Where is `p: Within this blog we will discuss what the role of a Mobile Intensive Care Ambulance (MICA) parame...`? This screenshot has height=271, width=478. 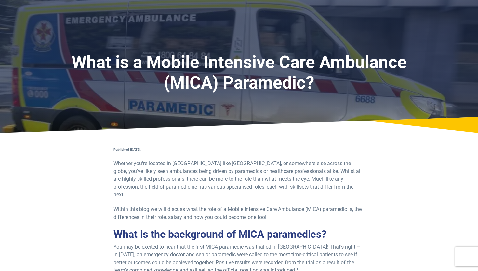 p: Within this blog we will discuss what the role of a Mobile Intensive Care Ambulance (MICA) parame... is located at coordinates (239, 213).